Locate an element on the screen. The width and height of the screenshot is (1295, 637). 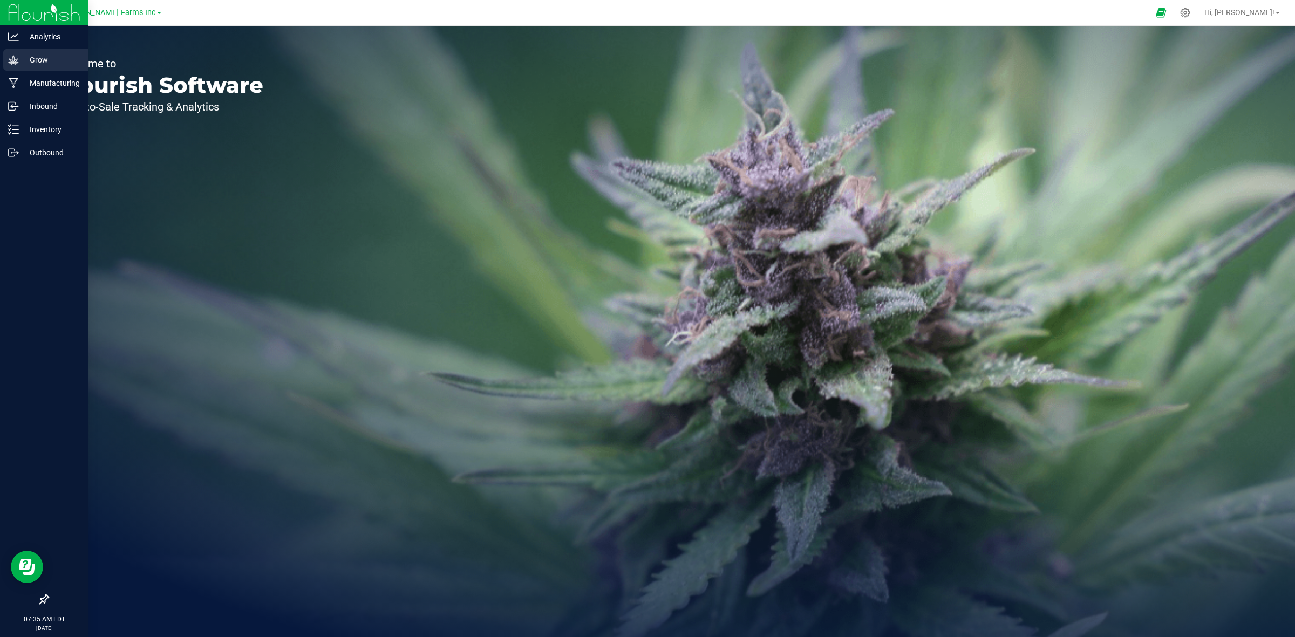
div: Manage settings is located at coordinates (1185, 12).